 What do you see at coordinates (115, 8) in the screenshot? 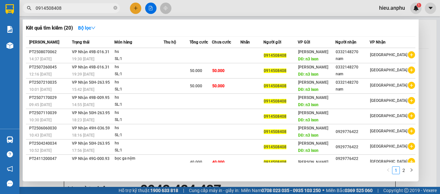
I see `span: close-circle` at bounding box center [115, 8].